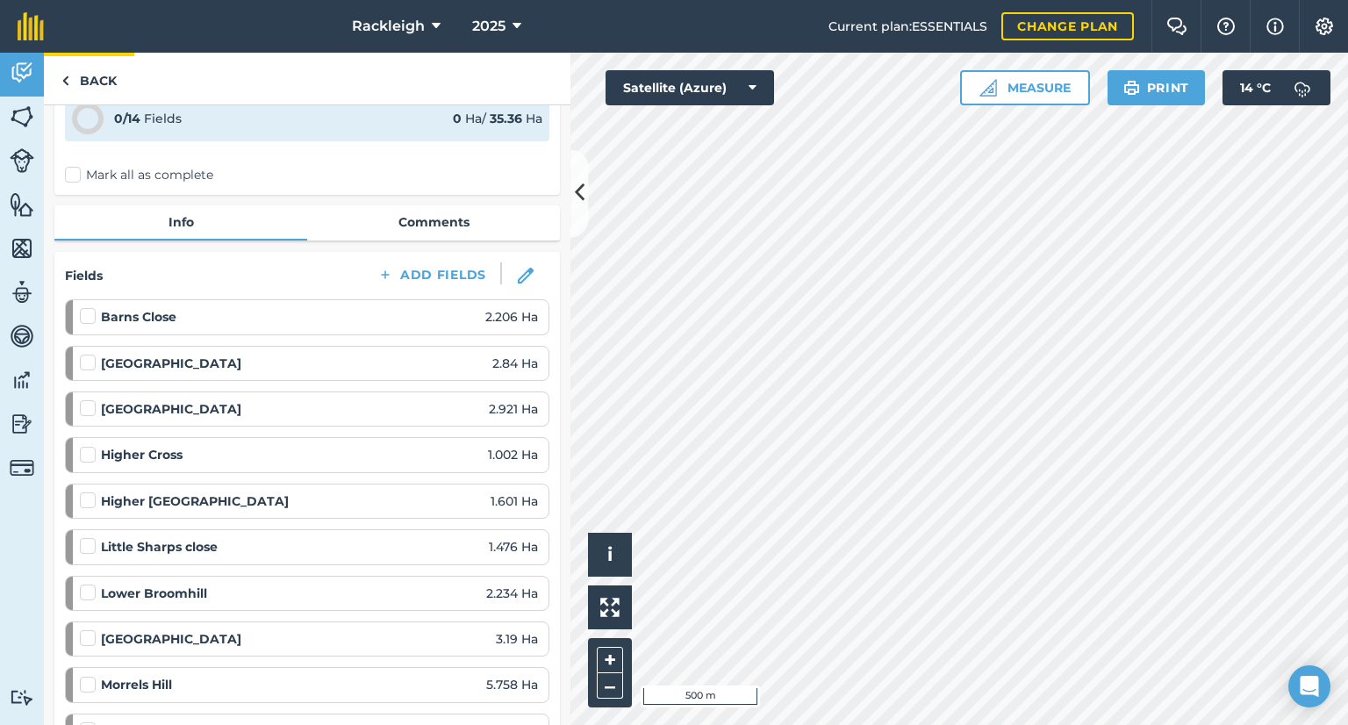 This screenshot has width=1348, height=725. What do you see at coordinates (512, 317) in the screenshot?
I see `span: 2.206 Ha` at bounding box center [512, 317].